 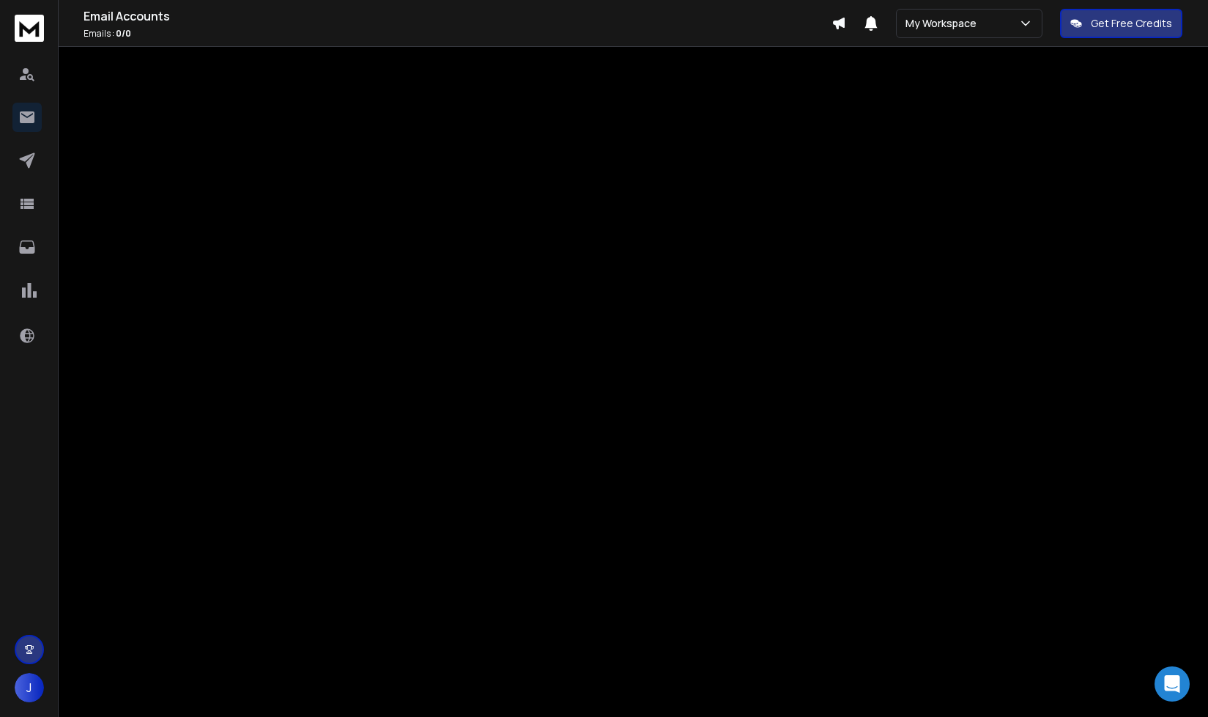 I want to click on p: Emails :, so click(x=457, y=34).